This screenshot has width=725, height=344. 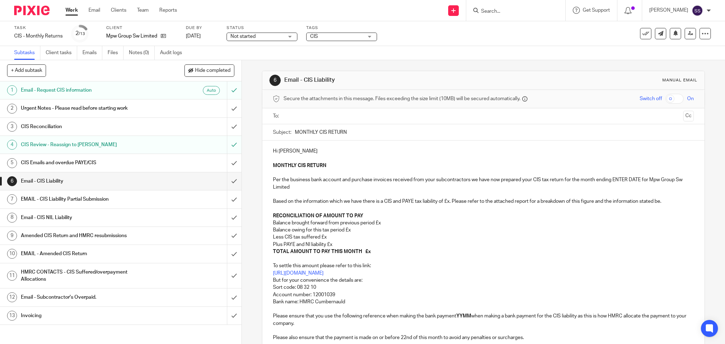 What do you see at coordinates (483, 237) in the screenshot?
I see `p: Less CIS tax suffered £x` at bounding box center [483, 237].